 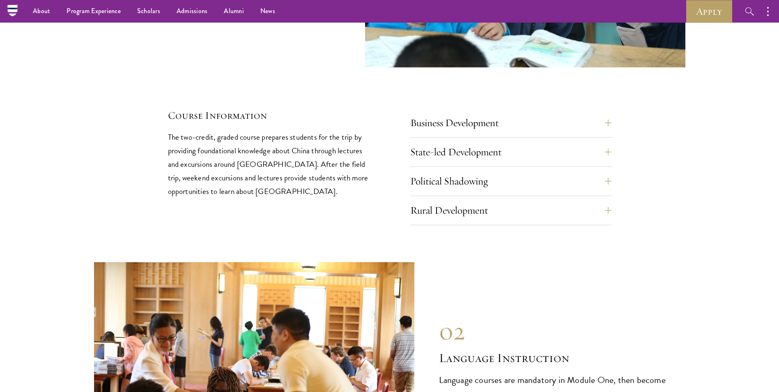 What do you see at coordinates (511, 123) in the screenshot?
I see `button: Business Development` at bounding box center [511, 123].